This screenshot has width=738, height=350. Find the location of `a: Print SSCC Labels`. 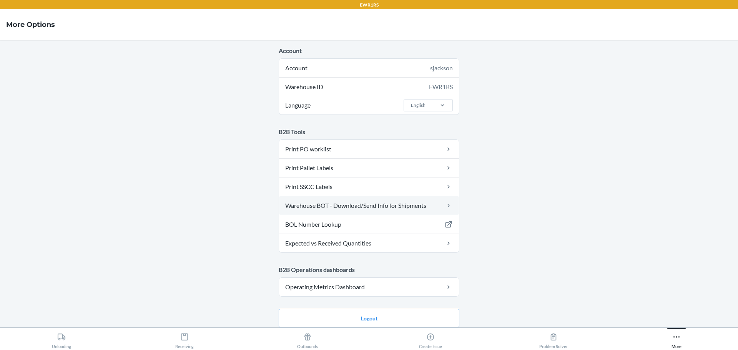

a: Print SSCC Labels is located at coordinates (369, 187).